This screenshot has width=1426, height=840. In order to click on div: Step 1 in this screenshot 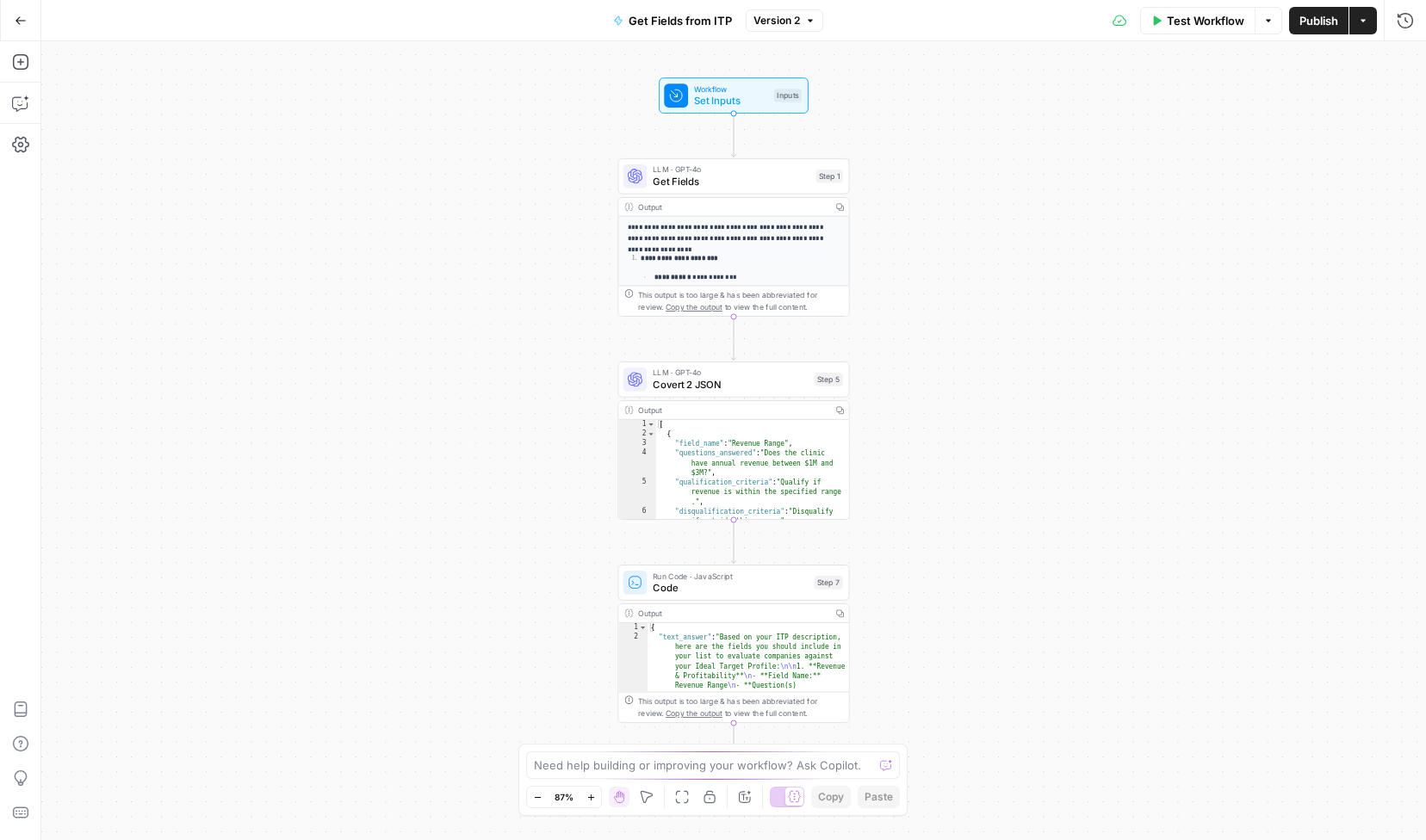, I will do `click(828, 176)`.